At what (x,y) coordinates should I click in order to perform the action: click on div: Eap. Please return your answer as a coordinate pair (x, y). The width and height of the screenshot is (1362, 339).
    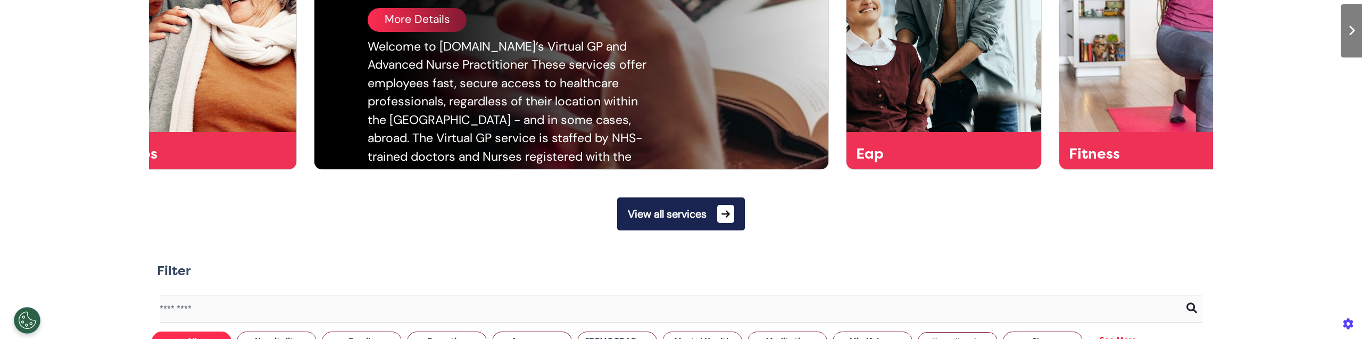
    Looking at the image, I should click on (924, 154).